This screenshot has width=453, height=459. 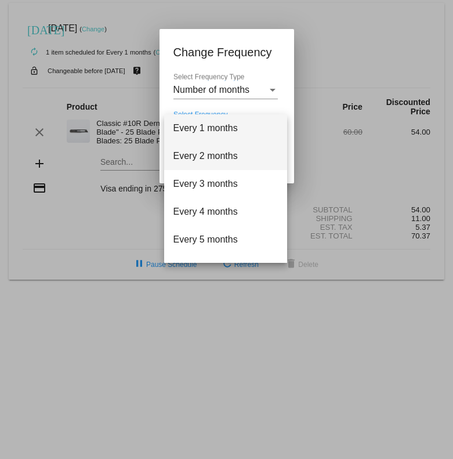 I want to click on span: Every 2 months, so click(x=226, y=156).